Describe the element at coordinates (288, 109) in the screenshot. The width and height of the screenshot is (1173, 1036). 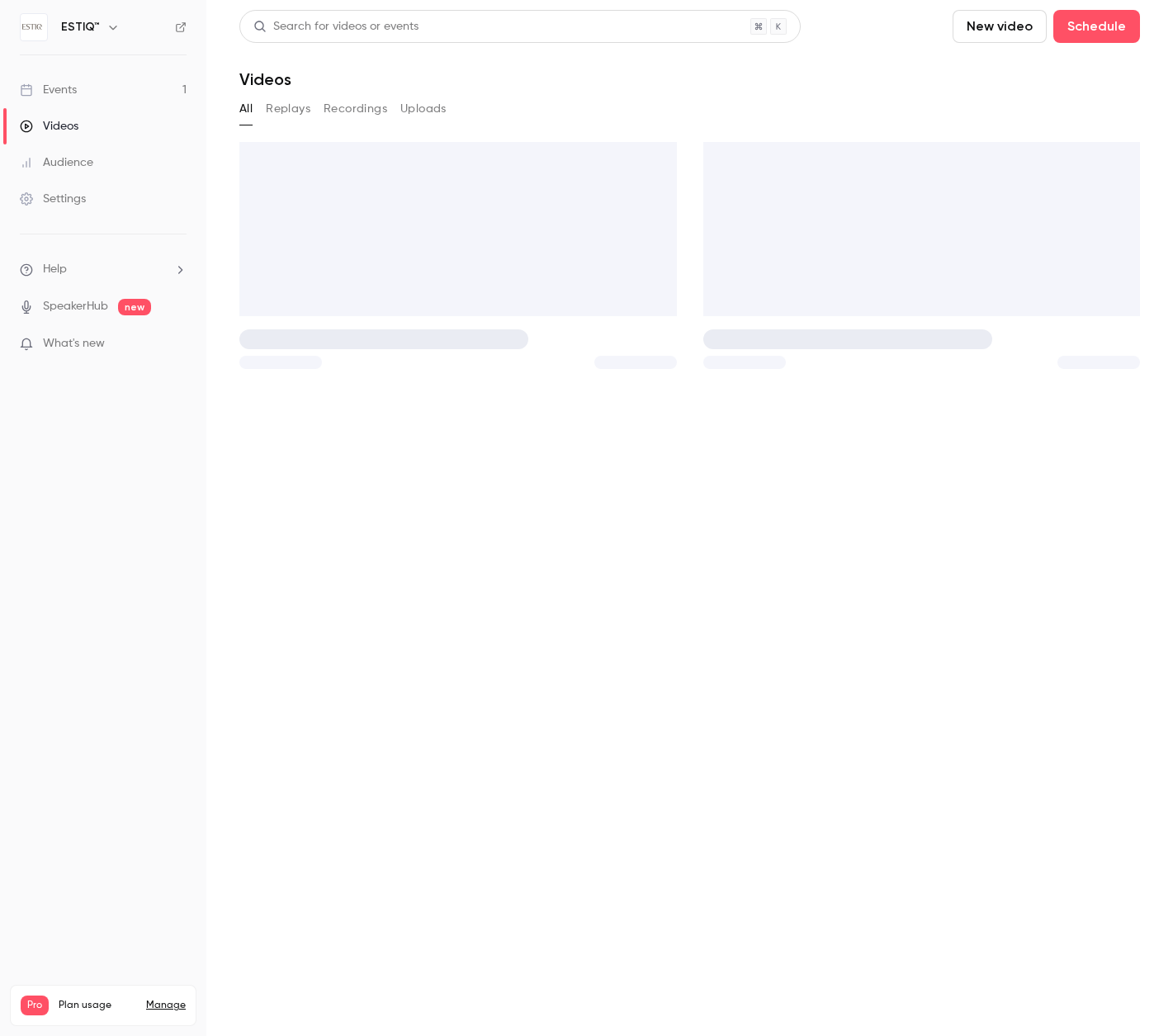
I see `button: Replays` at that location.